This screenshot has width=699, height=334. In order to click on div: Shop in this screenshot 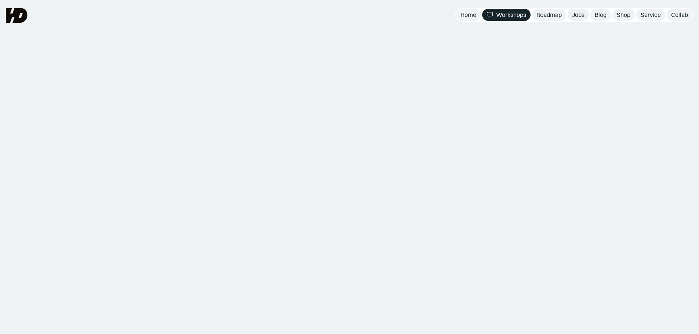, I will do `click(623, 15)`.